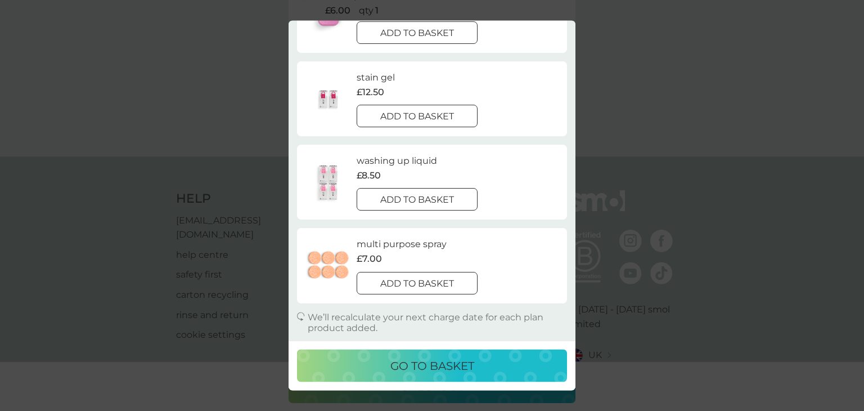 The image size is (864, 411). What do you see at coordinates (368, 176) in the screenshot?
I see `p: £8.50` at bounding box center [368, 176].